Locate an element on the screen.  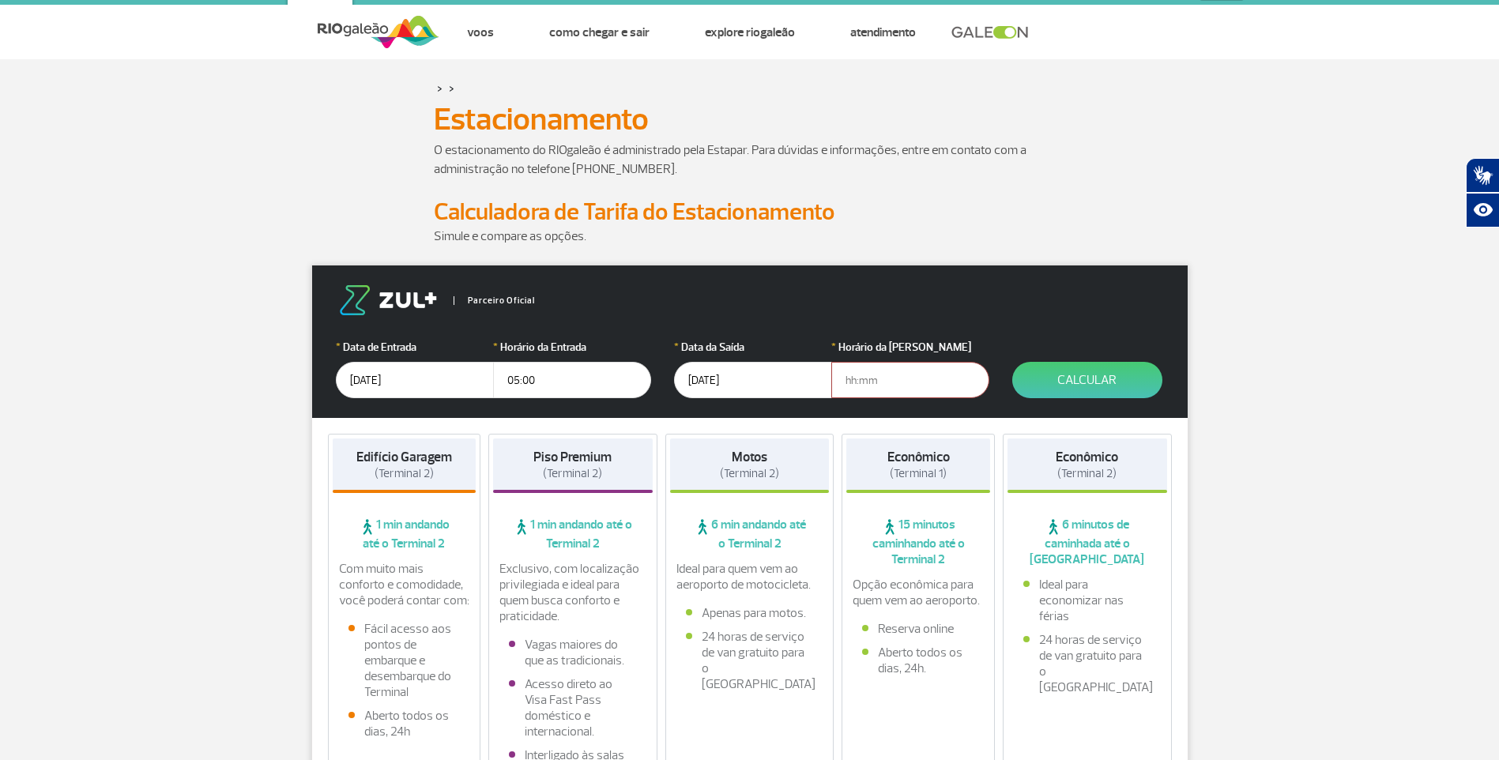
img: logo-zul.png is located at coordinates (388, 300).